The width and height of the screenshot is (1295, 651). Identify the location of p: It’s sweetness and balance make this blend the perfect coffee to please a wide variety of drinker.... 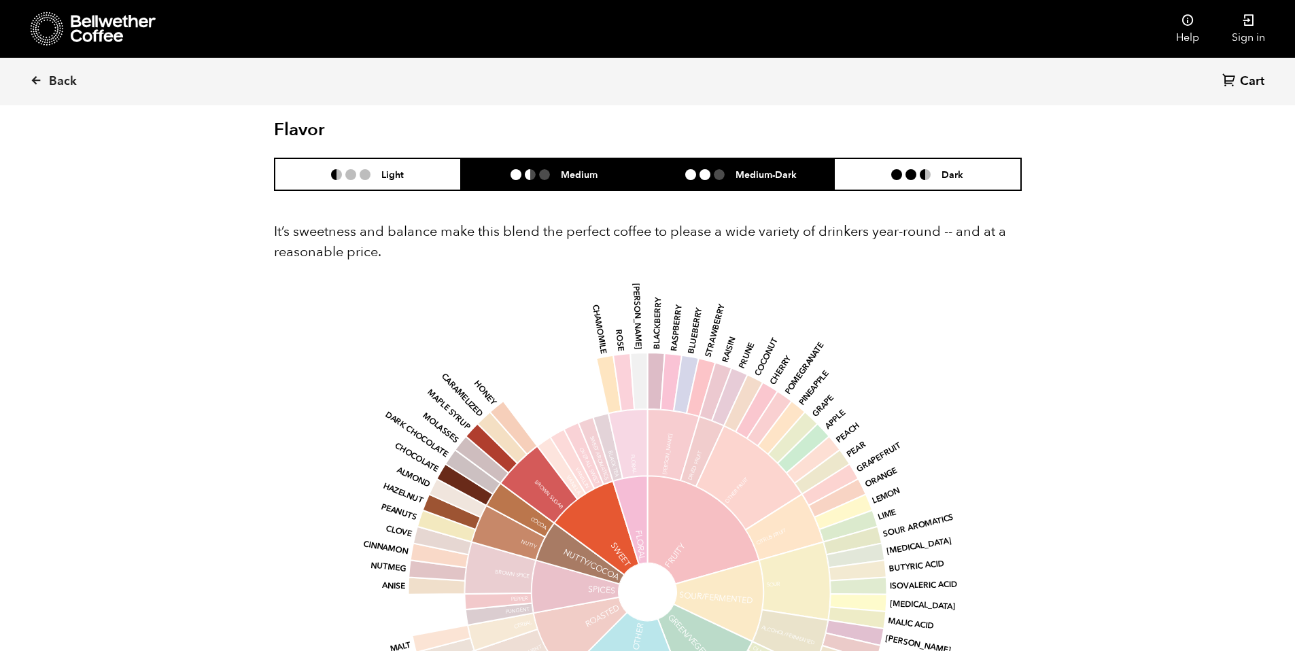
(648, 242).